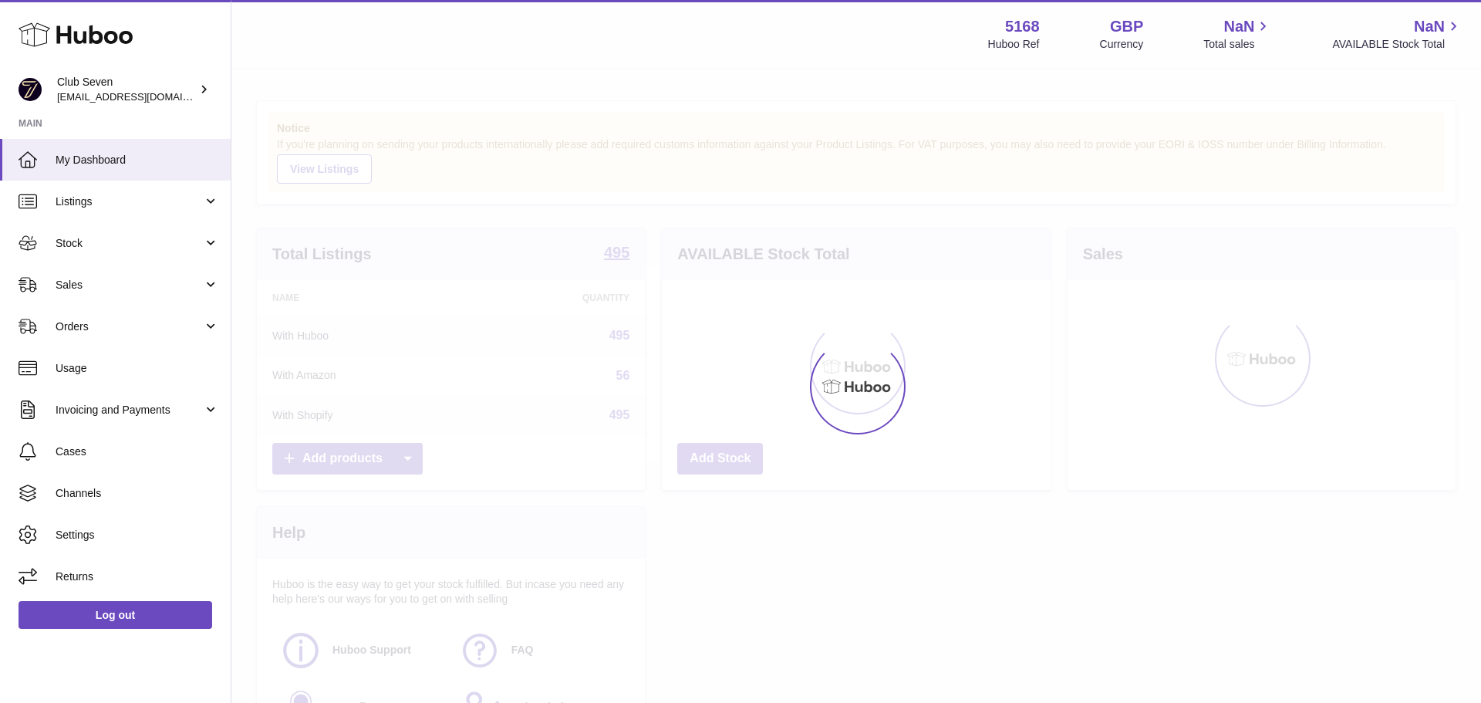  What do you see at coordinates (30, 89) in the screenshot?
I see `img: internalAdmin-5168@internal.huboo.com` at bounding box center [30, 89].